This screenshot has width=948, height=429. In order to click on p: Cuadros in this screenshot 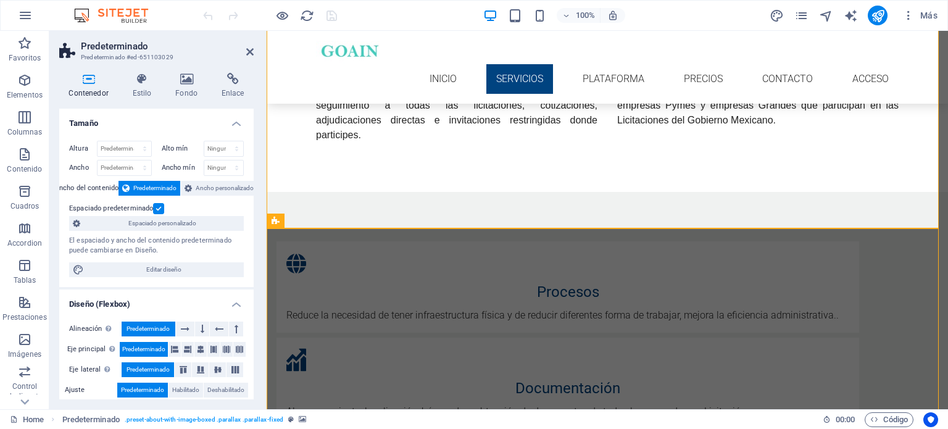, I will do `click(25, 206)`.